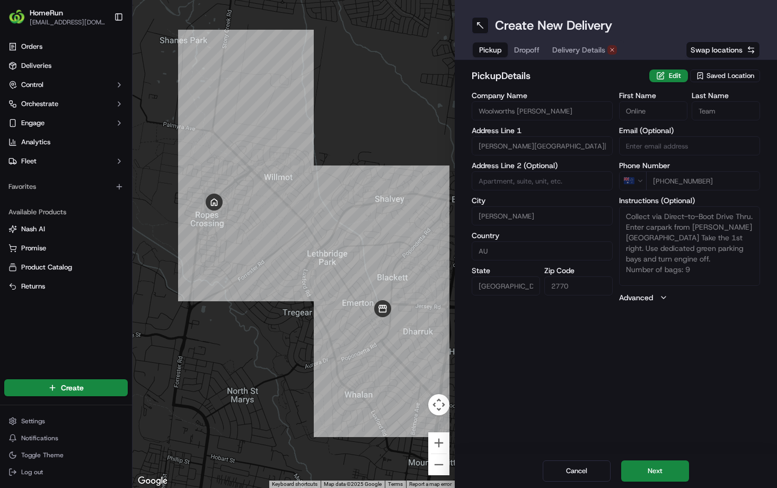 This screenshot has height=488, width=777. I want to click on a: Deliveries, so click(66, 66).